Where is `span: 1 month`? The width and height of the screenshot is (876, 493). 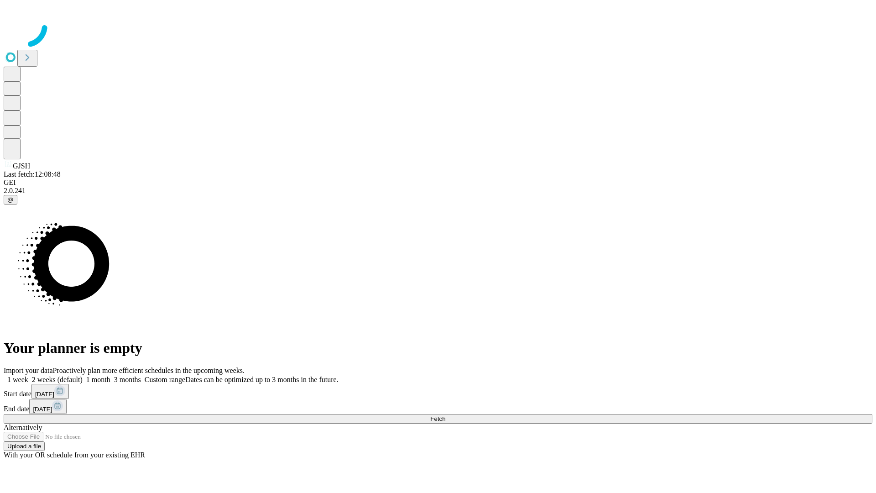 span: 1 month is located at coordinates (98, 379).